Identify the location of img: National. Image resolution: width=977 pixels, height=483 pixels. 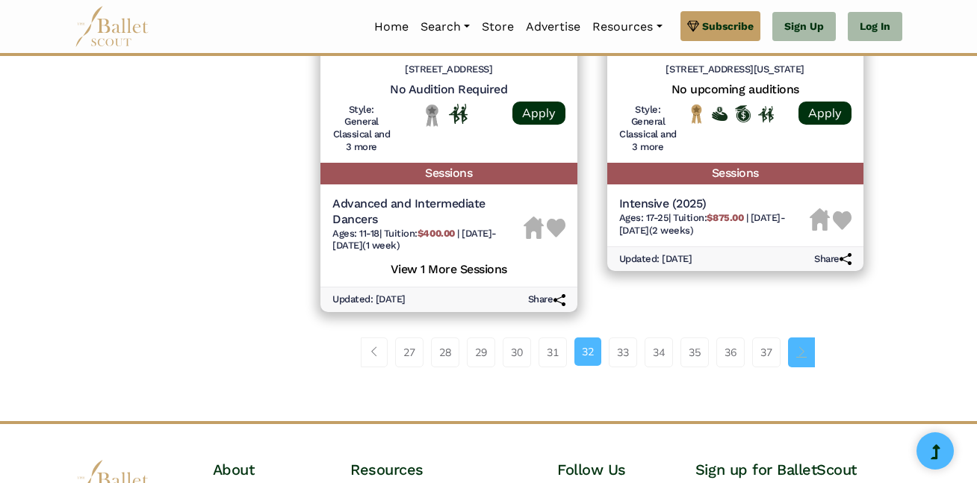
(696, 114).